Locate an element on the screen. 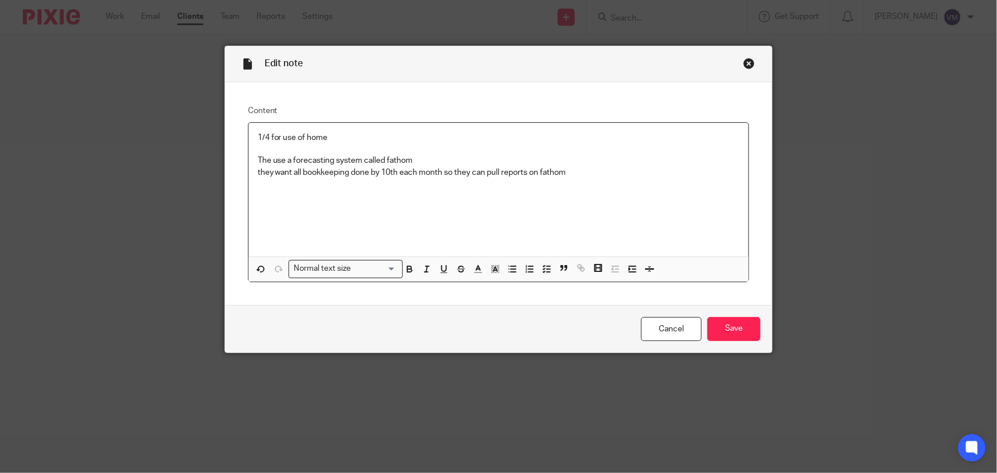 The image size is (997, 473). p: The use a forecasting system called fathom is located at coordinates (499, 160).